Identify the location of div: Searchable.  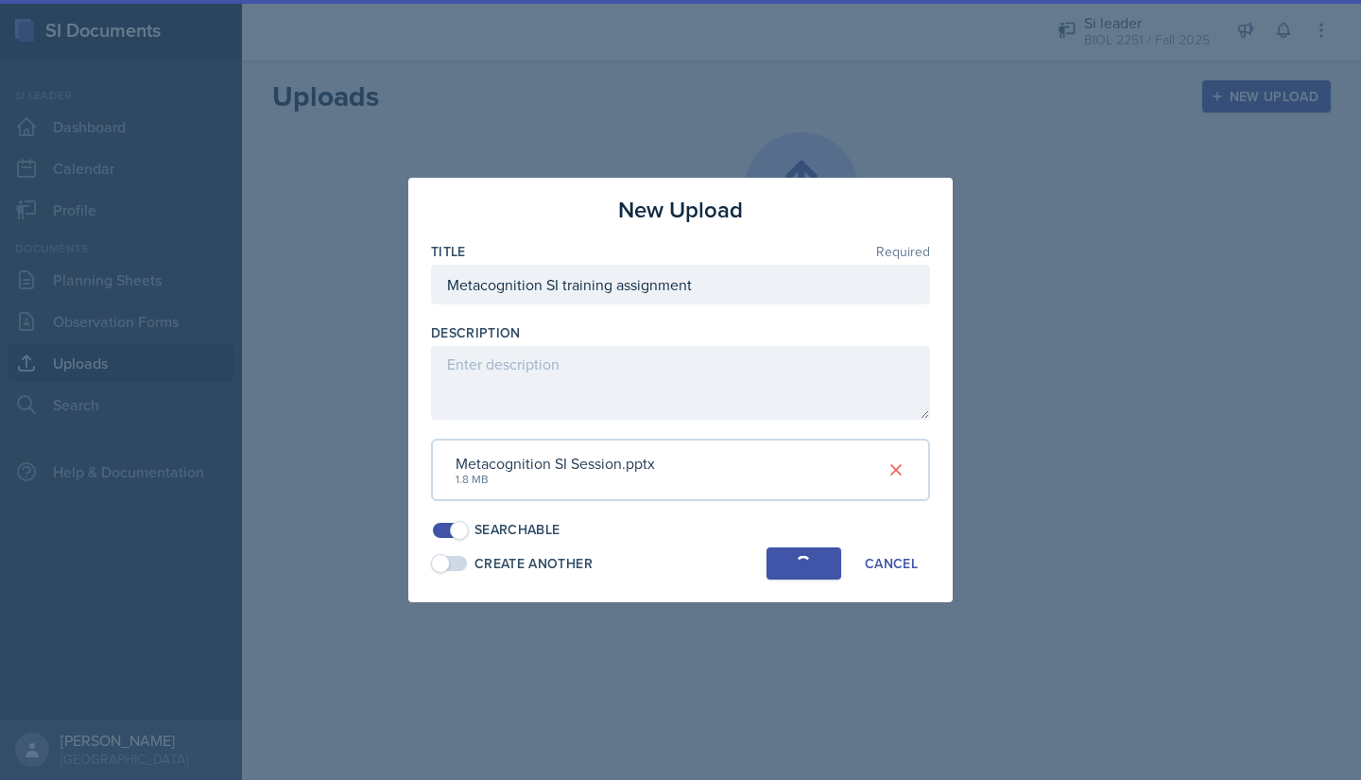
(517, 529).